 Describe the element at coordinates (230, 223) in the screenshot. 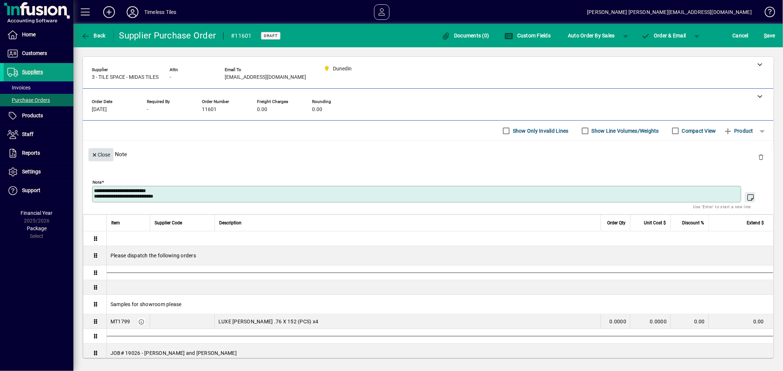

I see `span: Description` at that location.